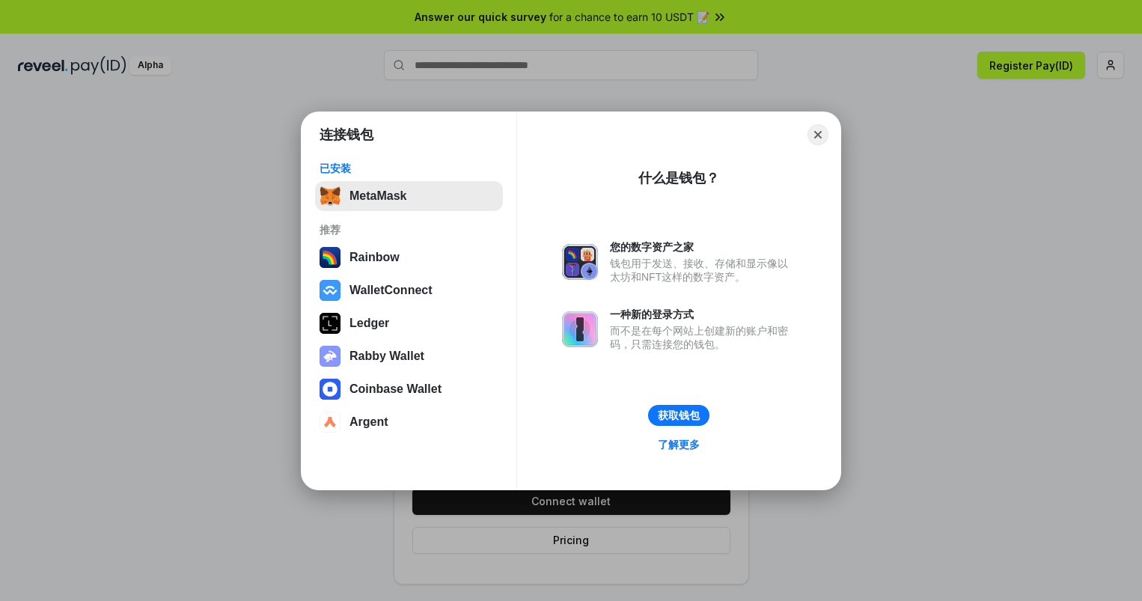 This screenshot has height=601, width=1142. I want to click on div: 推荐, so click(409, 230).